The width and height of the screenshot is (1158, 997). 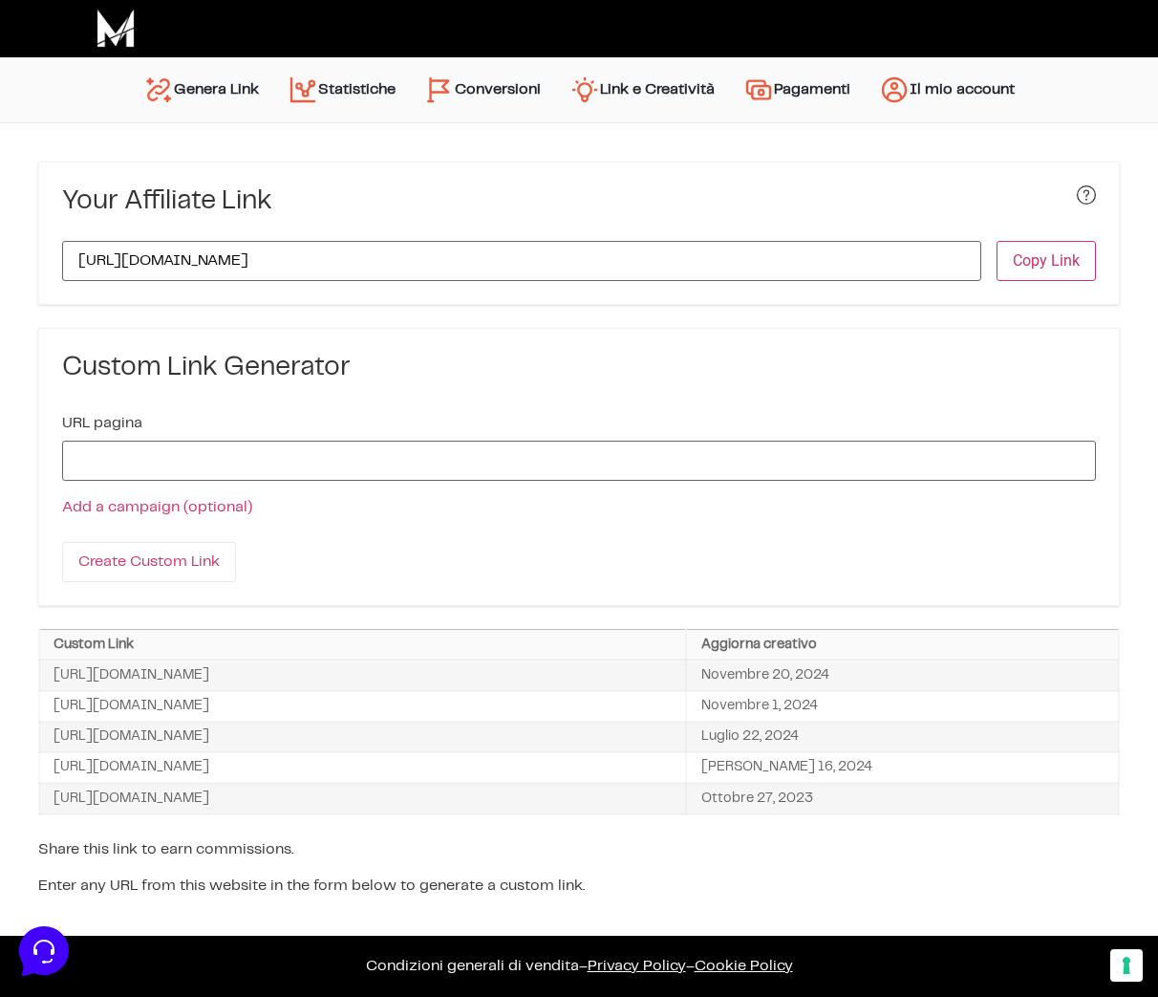 I want to click on span: Cookie Policy, so click(x=743, y=965).